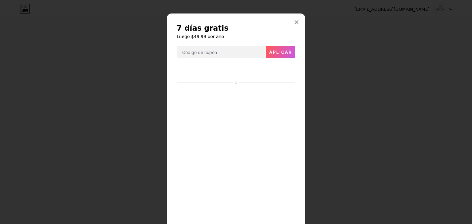 The width and height of the screenshot is (472, 224). Describe the element at coordinates (221, 52) in the screenshot. I see `input: Código de cupón` at that location.